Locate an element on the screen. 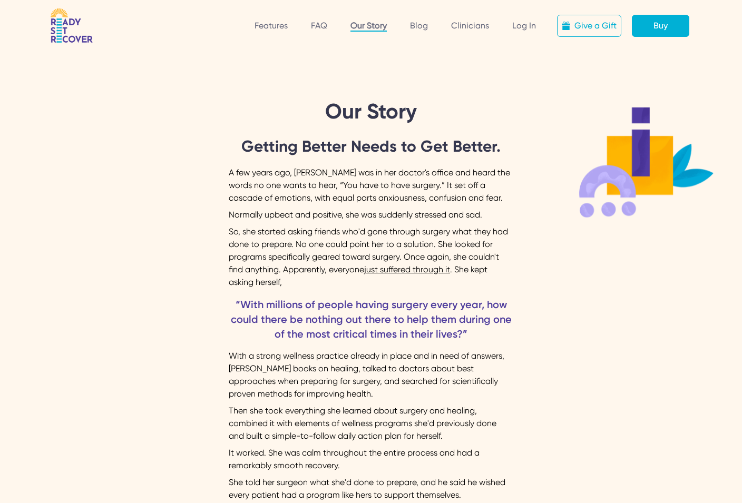  div: She told her surgeon what she'd done to prepare, and he said he wished every patient had a progra... is located at coordinates (371, 489).